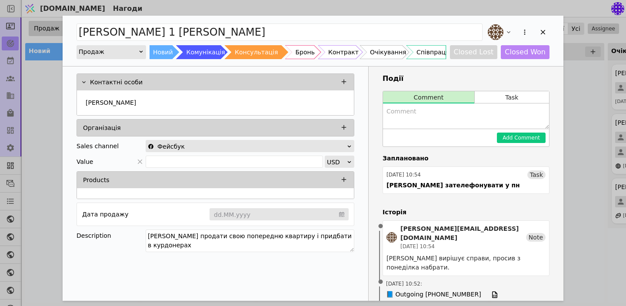 This screenshot has width=626, height=306. Describe the element at coordinates (97, 146) in the screenshot. I see `div: Sales channel` at that location.